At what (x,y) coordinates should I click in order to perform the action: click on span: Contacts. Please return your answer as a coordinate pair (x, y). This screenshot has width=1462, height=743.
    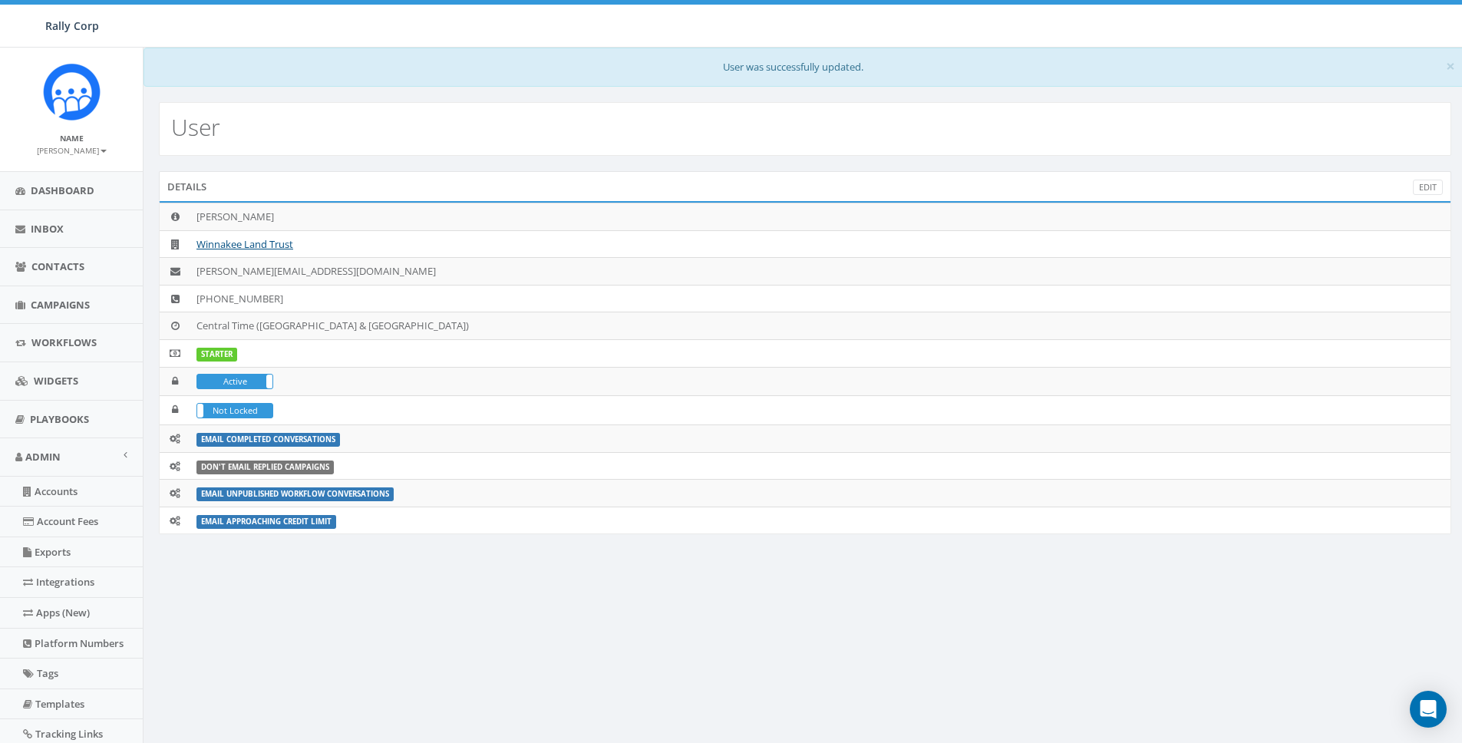
    Looking at the image, I should click on (58, 266).